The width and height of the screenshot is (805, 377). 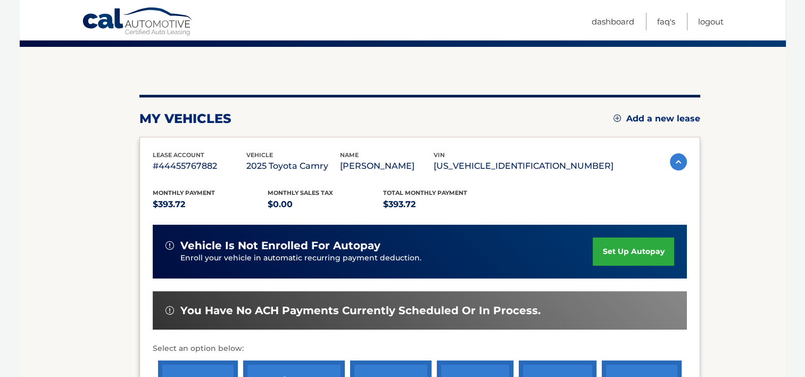 What do you see at coordinates (633, 251) in the screenshot?
I see `a: set up autopay` at bounding box center [633, 251].